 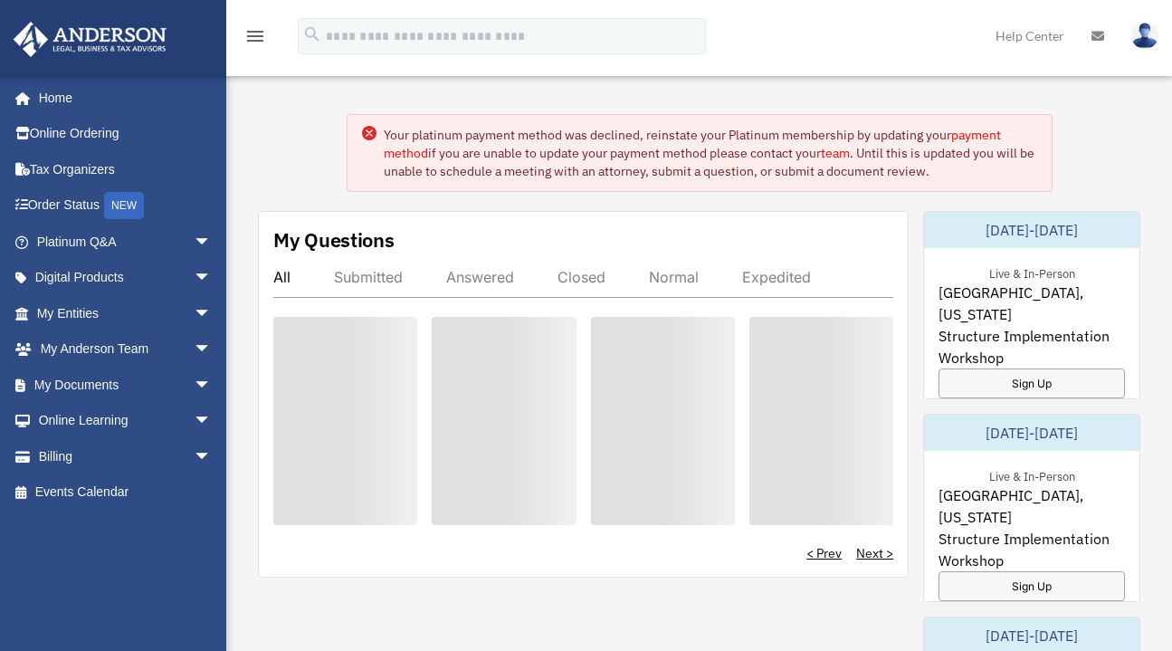 What do you see at coordinates (126, 385) in the screenshot?
I see `a: My Documentsarrow_drop_down` at bounding box center [126, 385].